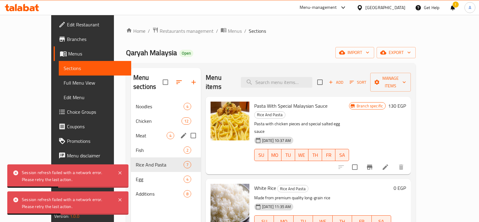 The image size is (479, 222). Describe the element at coordinates (315, 155) in the screenshot. I see `button: TH` at that location.